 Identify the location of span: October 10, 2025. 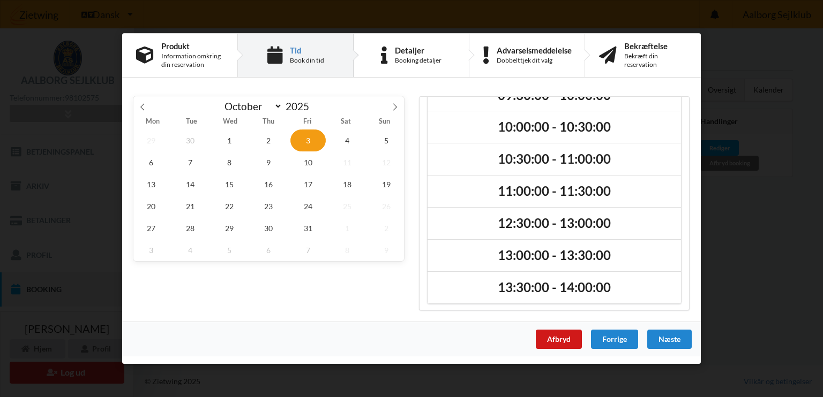
(308, 162).